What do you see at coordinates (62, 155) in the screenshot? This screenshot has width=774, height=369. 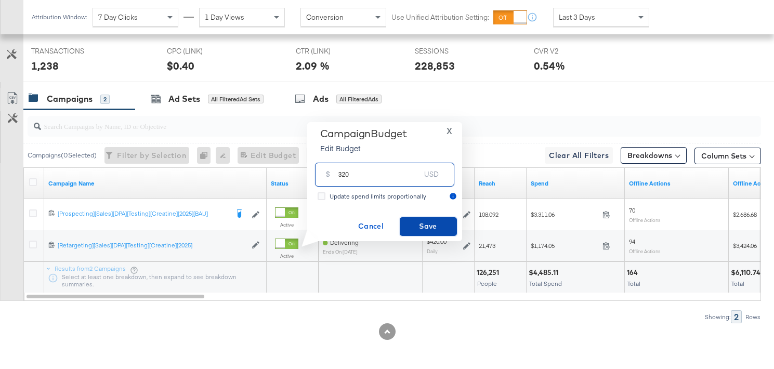 I see `div: Campaigns ( 0 Selected)` at bounding box center [62, 155].